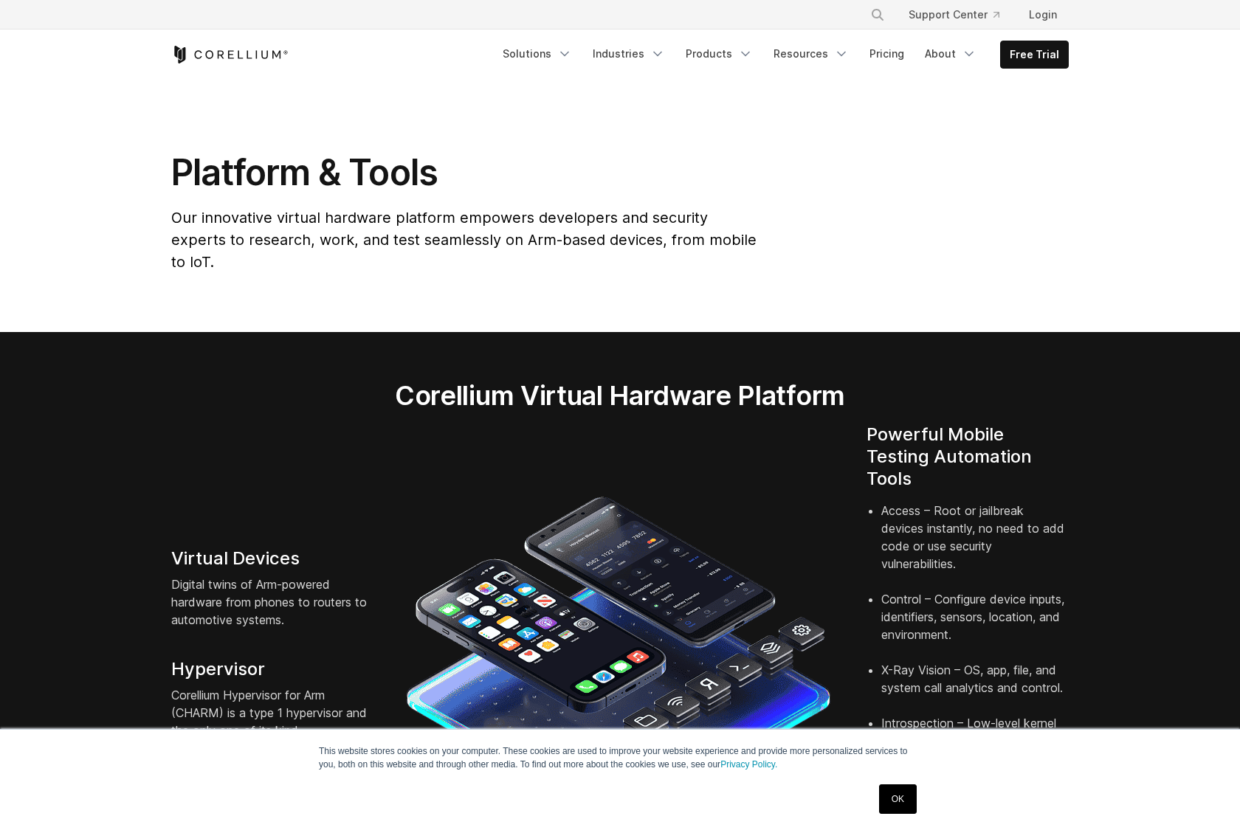  I want to click on a: About, so click(951, 54).